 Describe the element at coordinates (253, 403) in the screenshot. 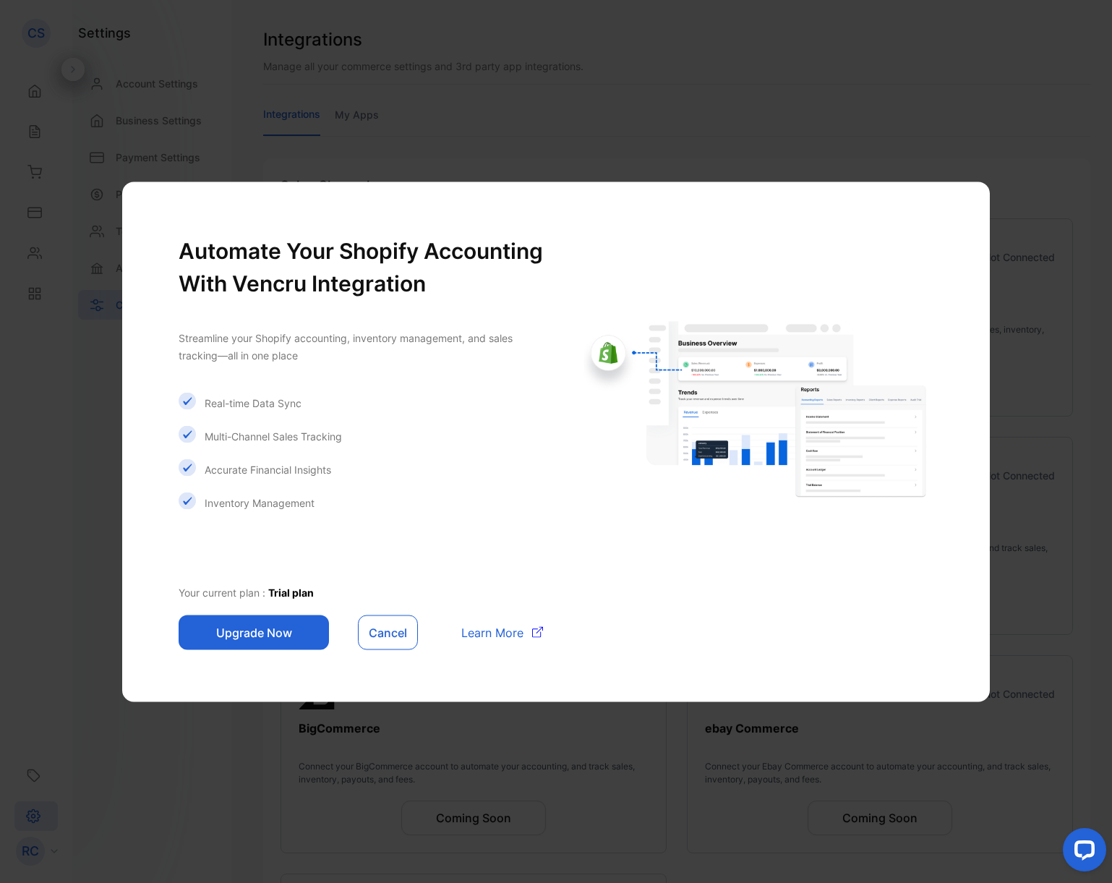

I see `p: Real-time Data Sync` at that location.